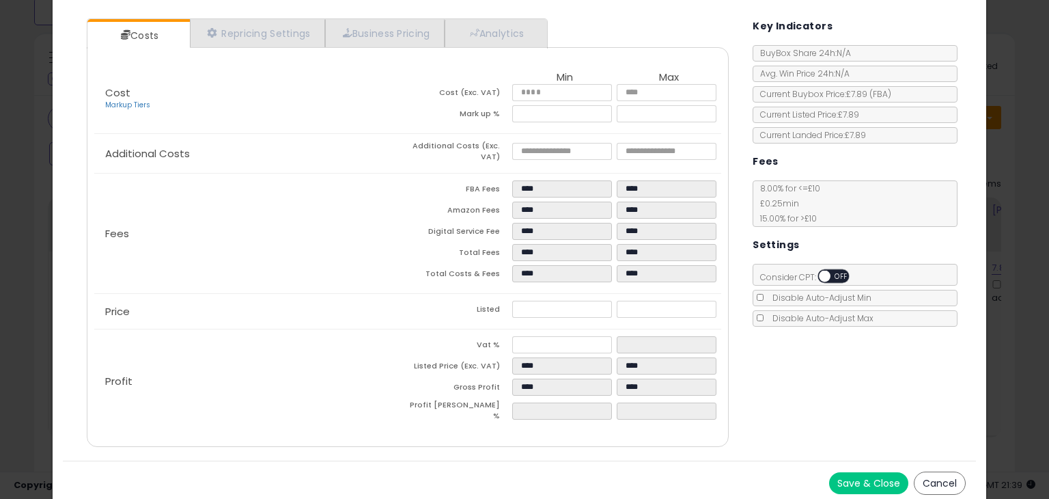 This screenshot has height=499, width=1049. What do you see at coordinates (802, 53) in the screenshot?
I see `span: BuyBox Share 24h: N/A` at bounding box center [802, 53].